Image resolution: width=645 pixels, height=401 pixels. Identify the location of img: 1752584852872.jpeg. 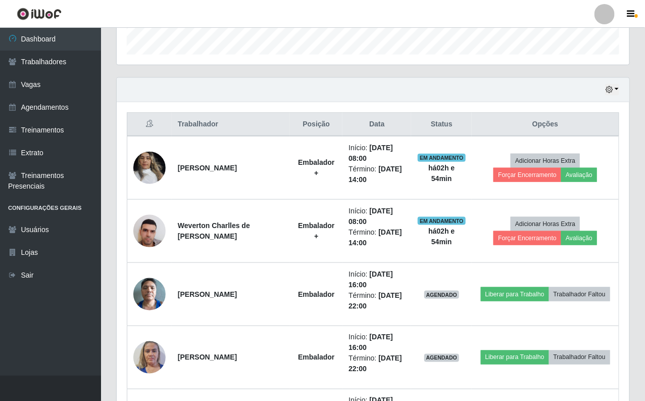
(150, 230).